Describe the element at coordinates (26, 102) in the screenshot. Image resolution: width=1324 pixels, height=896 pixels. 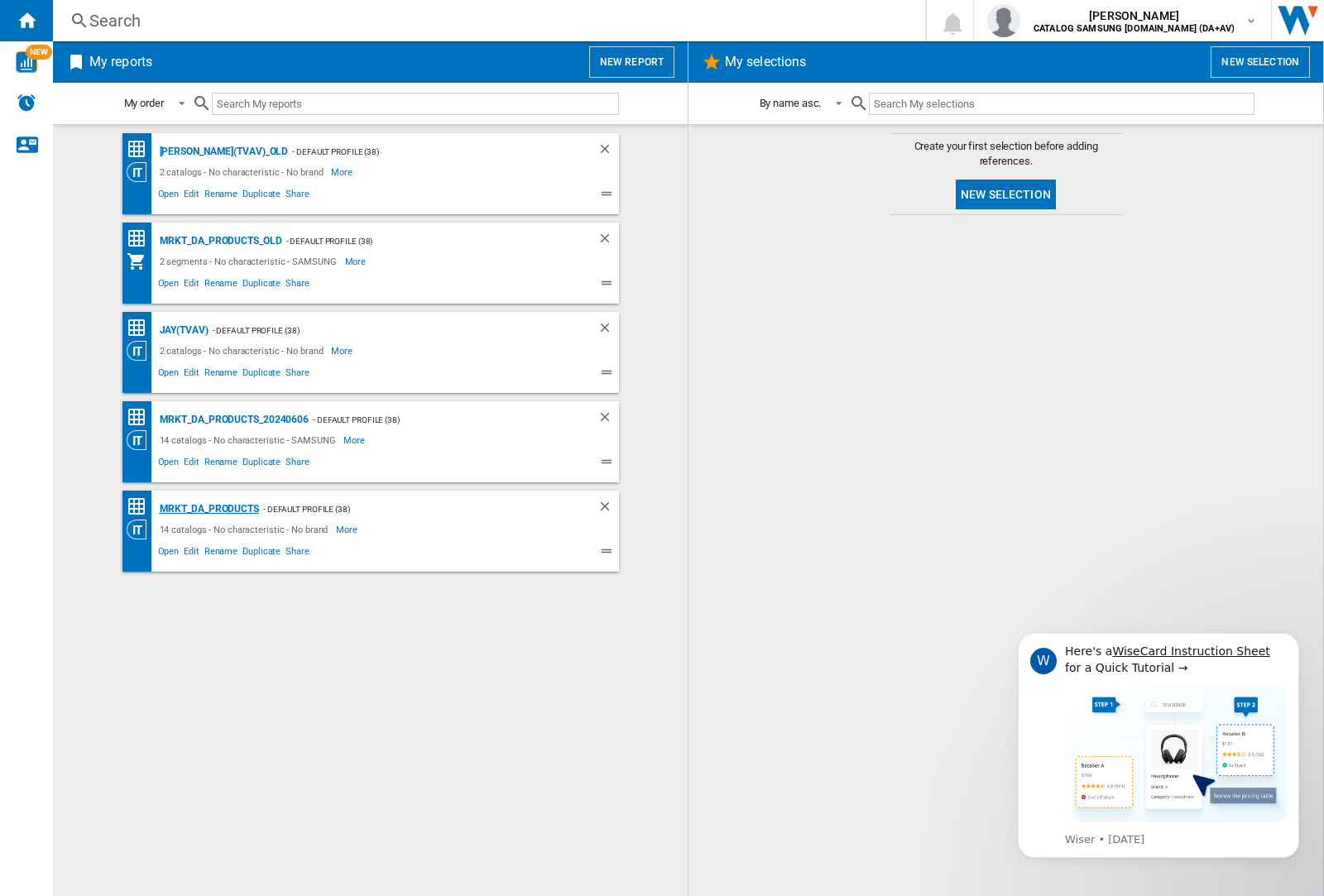
I see `img: alerts-logo.svg` at that location.